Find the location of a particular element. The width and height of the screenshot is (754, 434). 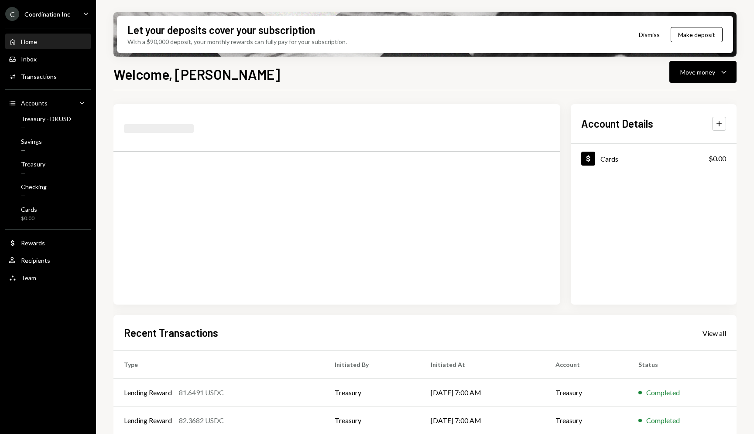

a: View all is located at coordinates (714, 333).